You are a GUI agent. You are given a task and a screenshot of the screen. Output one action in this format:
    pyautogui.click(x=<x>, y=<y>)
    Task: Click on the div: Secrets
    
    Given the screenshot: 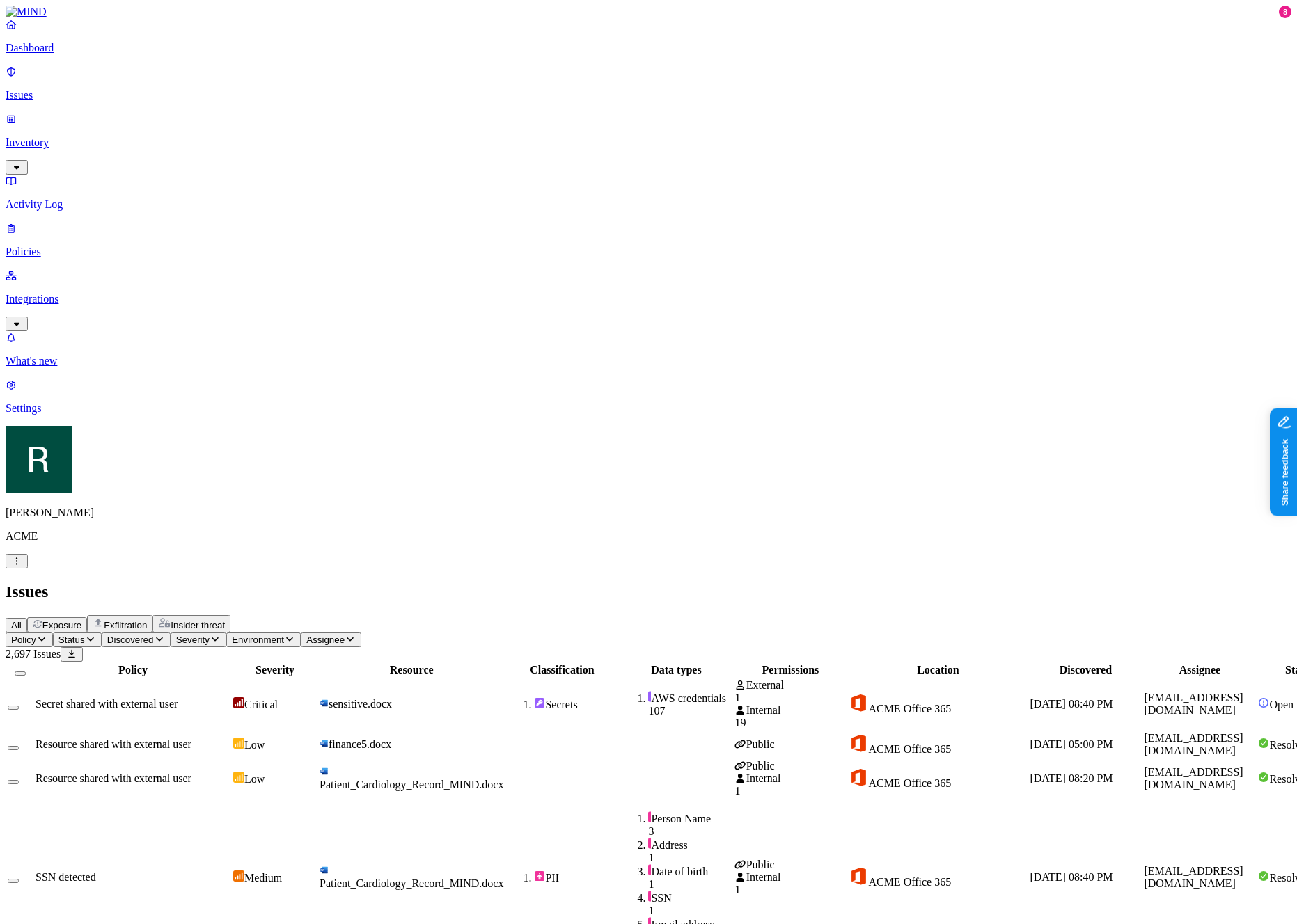 What is the action you would take?
    pyautogui.click(x=576, y=705)
    